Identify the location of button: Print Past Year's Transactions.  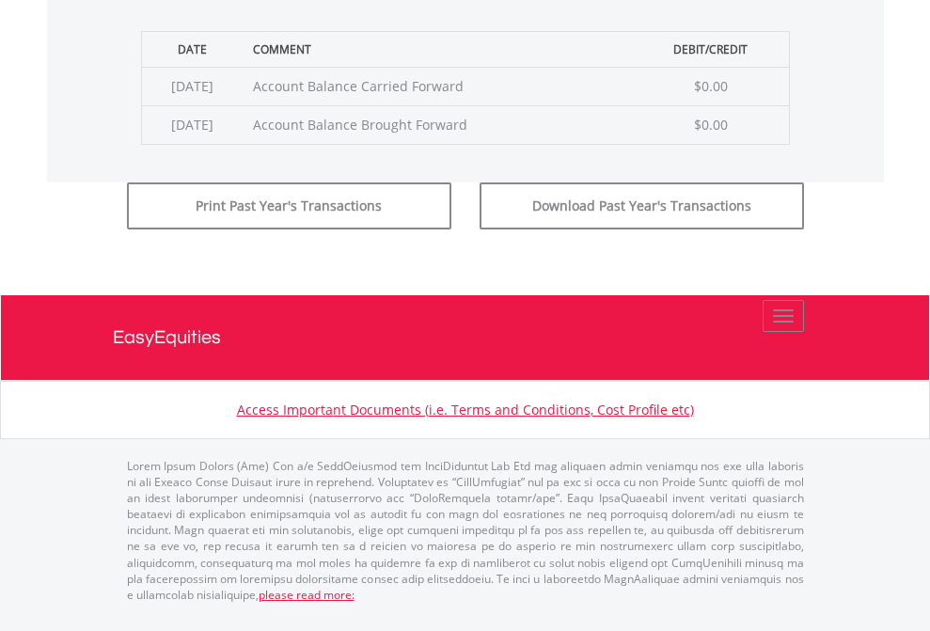
(289, 206).